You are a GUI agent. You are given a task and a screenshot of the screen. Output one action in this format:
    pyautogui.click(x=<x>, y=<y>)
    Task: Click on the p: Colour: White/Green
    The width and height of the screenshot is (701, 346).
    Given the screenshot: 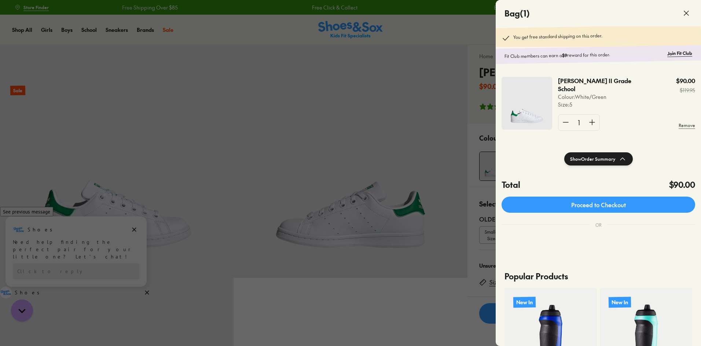 What is the action you would take?
    pyautogui.click(x=604, y=97)
    